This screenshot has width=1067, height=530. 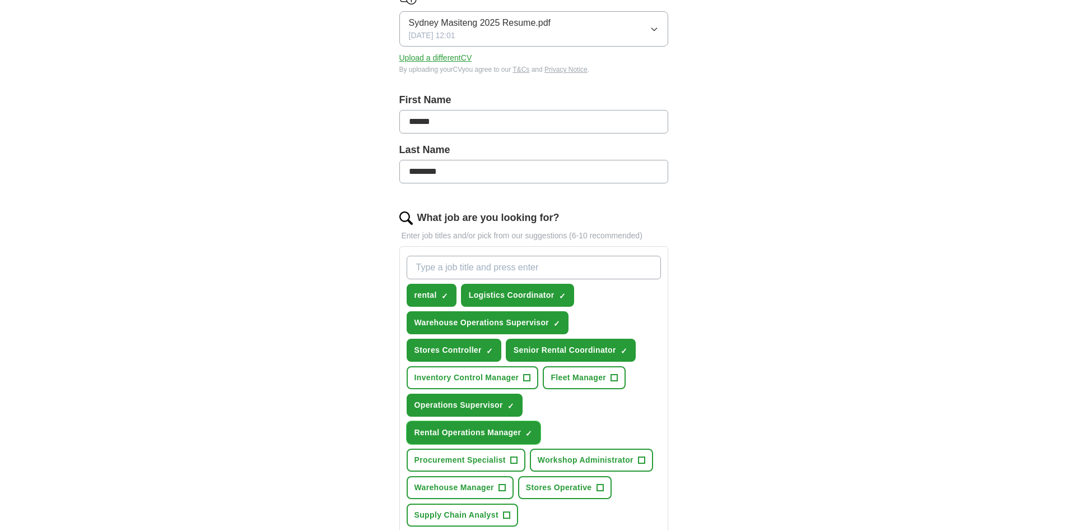 I want to click on button: Logistics Coordinator✓, so click(x=518, y=295).